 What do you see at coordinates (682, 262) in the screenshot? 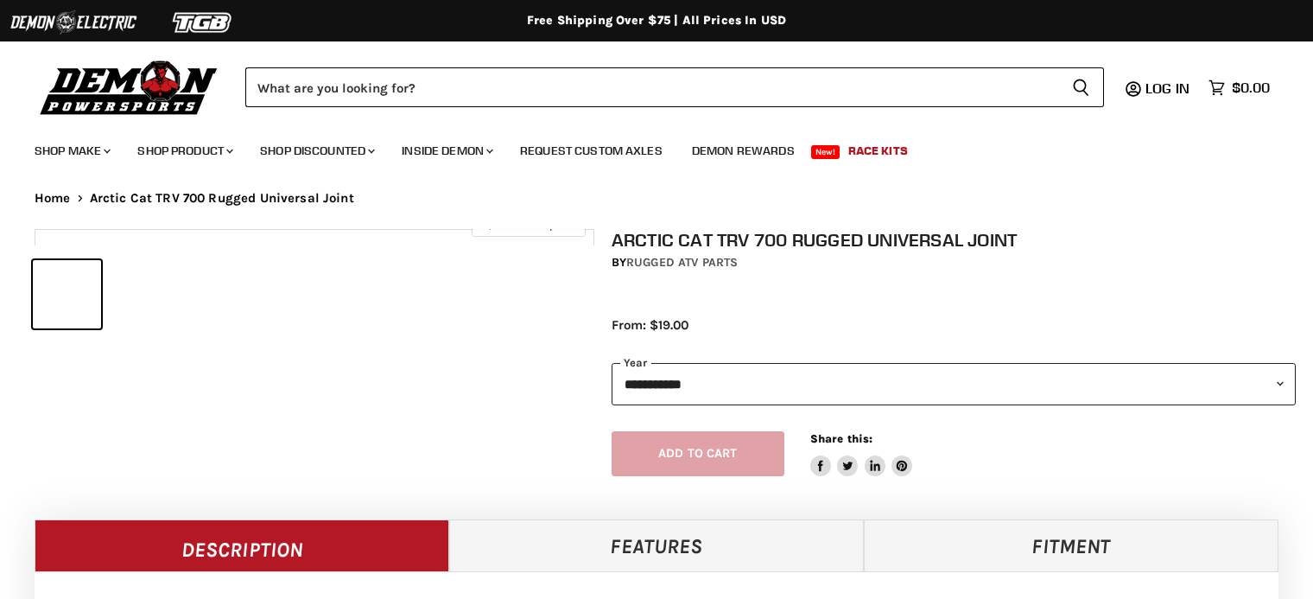
I see `a: Rugged ATV Parts` at bounding box center [682, 262].